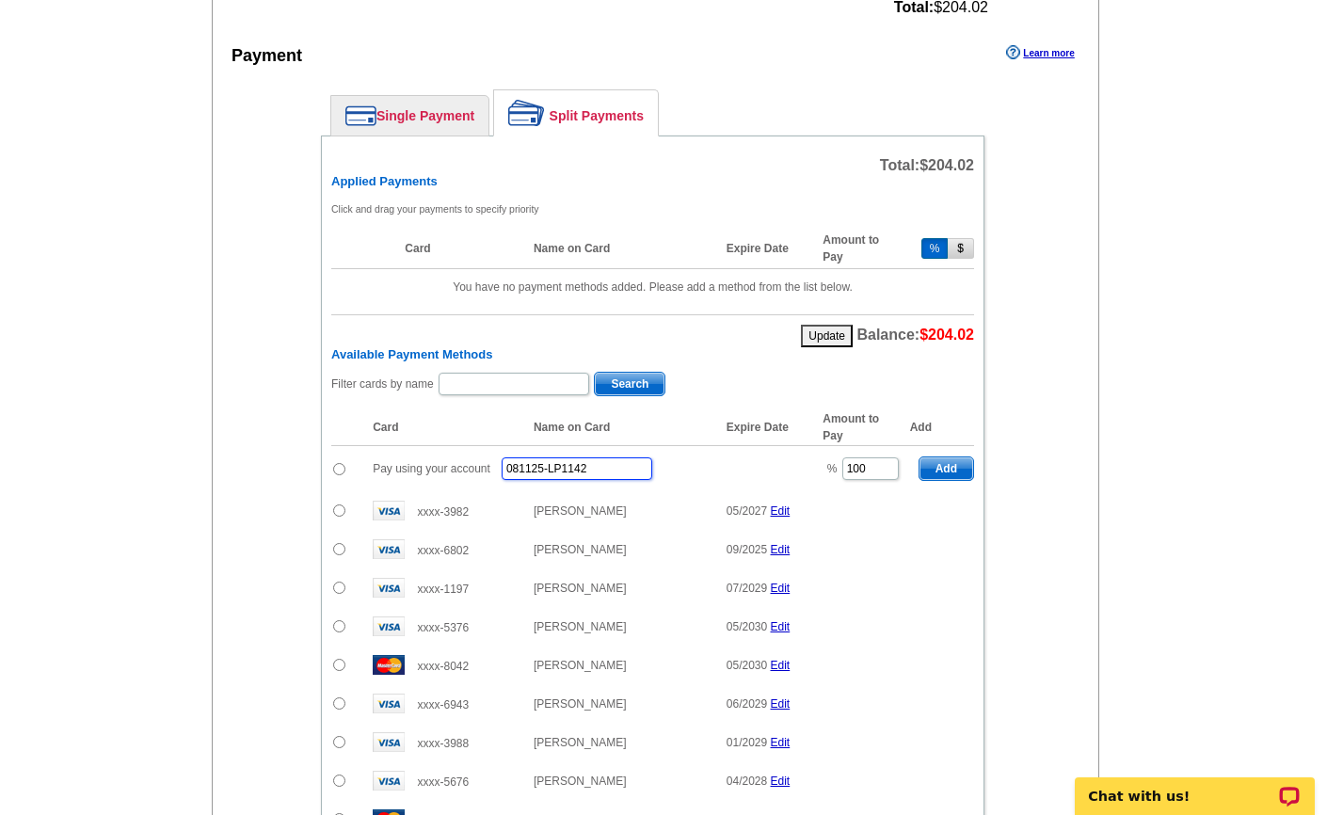 The height and width of the screenshot is (815, 1327). What do you see at coordinates (652, 209) in the screenshot?
I see `p: Click and drag your payments to specify priority` at bounding box center [652, 209].